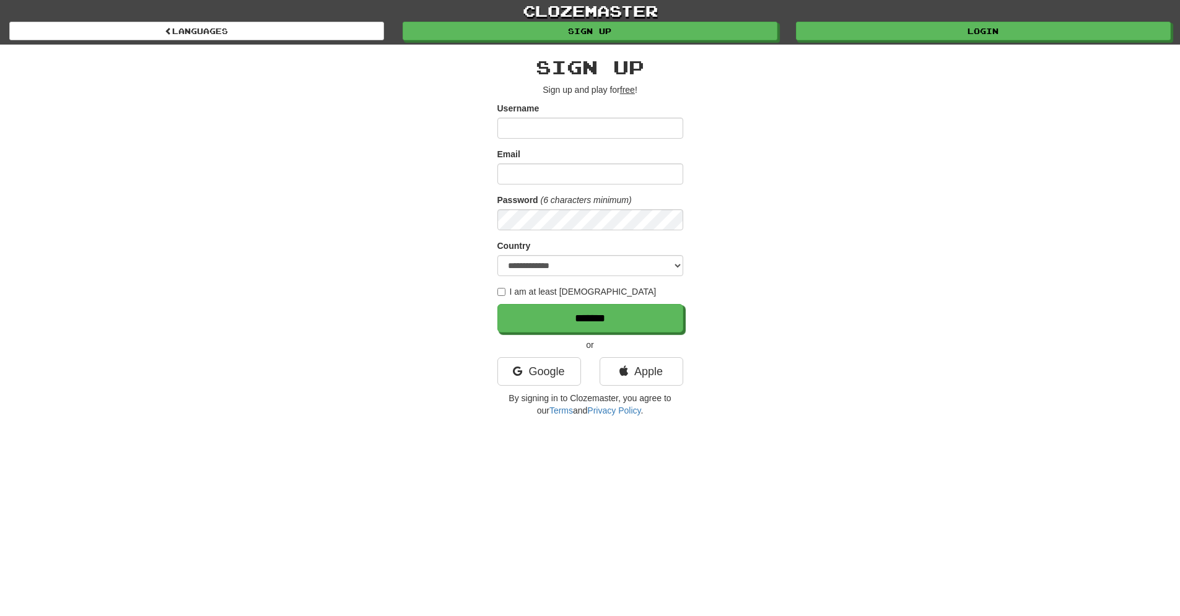 The image size is (1180, 616). I want to click on label: Country, so click(514, 246).